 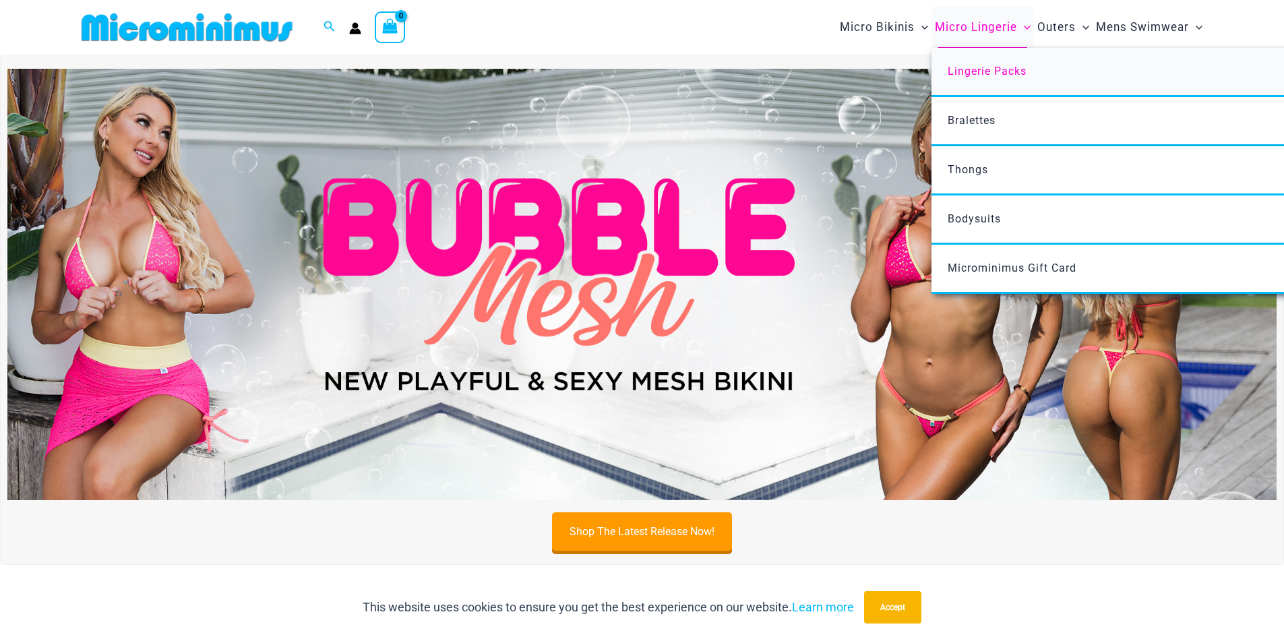 I want to click on span: Lingerie Packs, so click(x=987, y=71).